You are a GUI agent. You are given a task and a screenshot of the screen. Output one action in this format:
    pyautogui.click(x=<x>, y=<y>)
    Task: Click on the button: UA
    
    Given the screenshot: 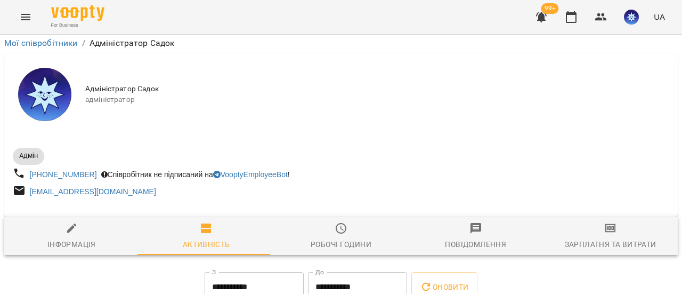 What is the action you would take?
    pyautogui.click(x=659, y=17)
    